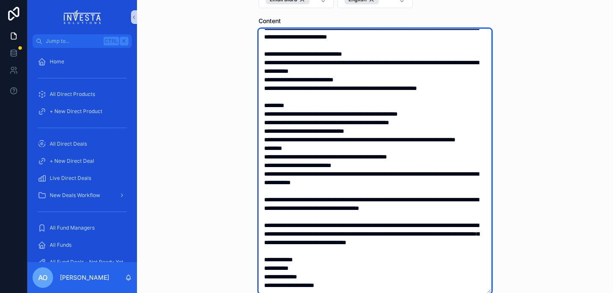 The height and width of the screenshot is (293, 613). What do you see at coordinates (68, 144) in the screenshot?
I see `span: All Direct Deals` at bounding box center [68, 144].